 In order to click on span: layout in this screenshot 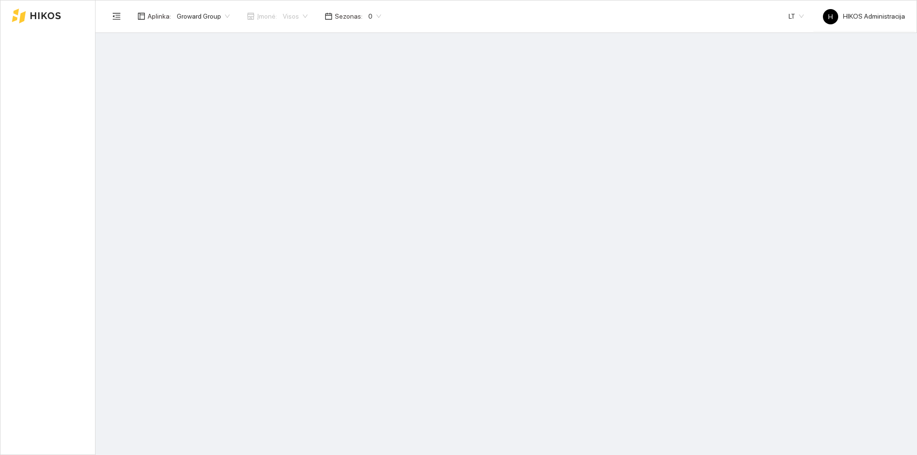, I will do `click(141, 16)`.